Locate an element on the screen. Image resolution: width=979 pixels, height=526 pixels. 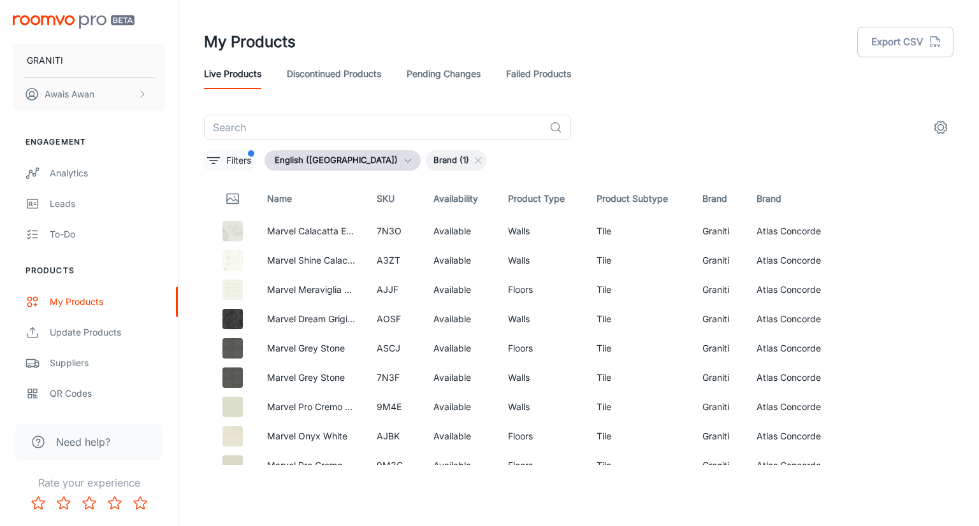
td: AOSF is located at coordinates (395, 319).